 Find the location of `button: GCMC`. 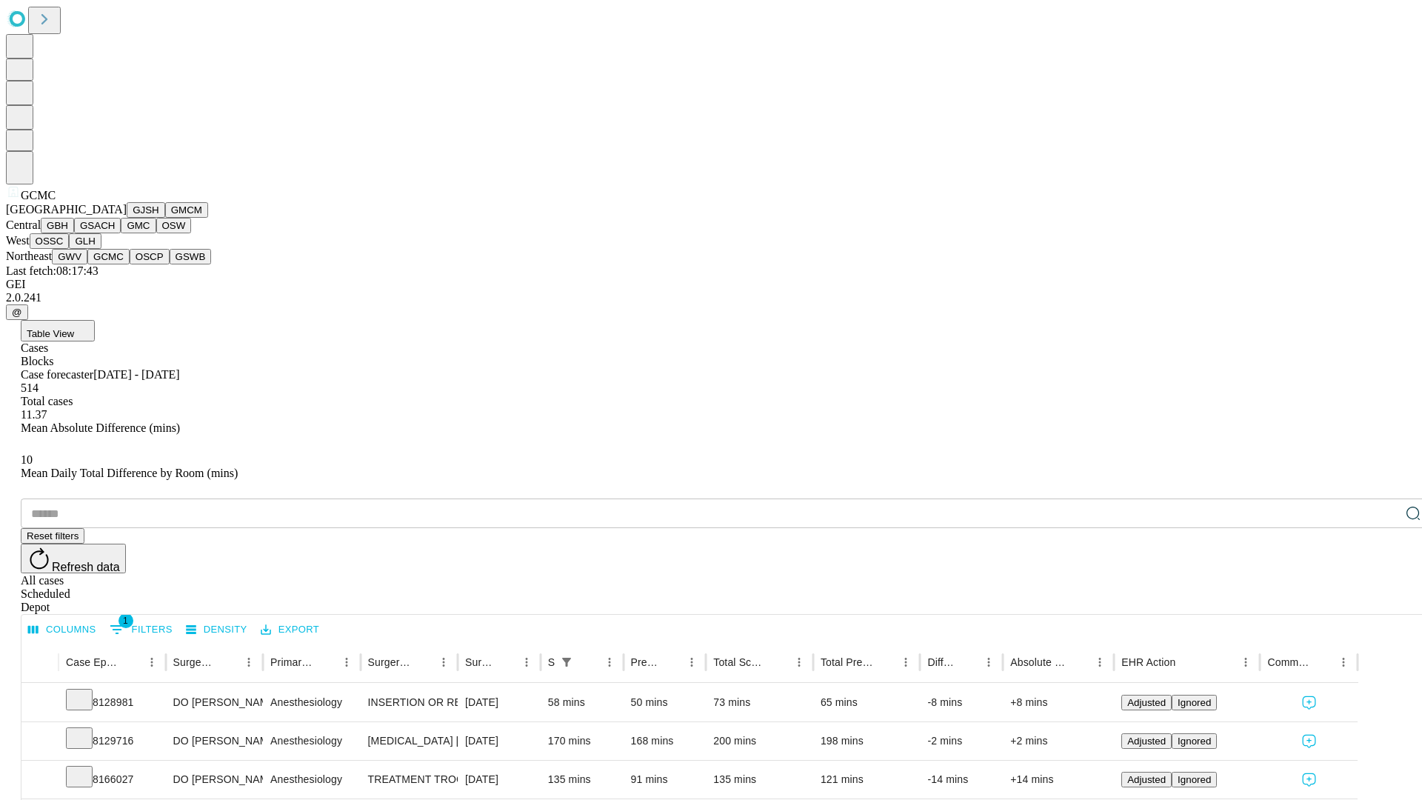

button: GCMC is located at coordinates (108, 256).